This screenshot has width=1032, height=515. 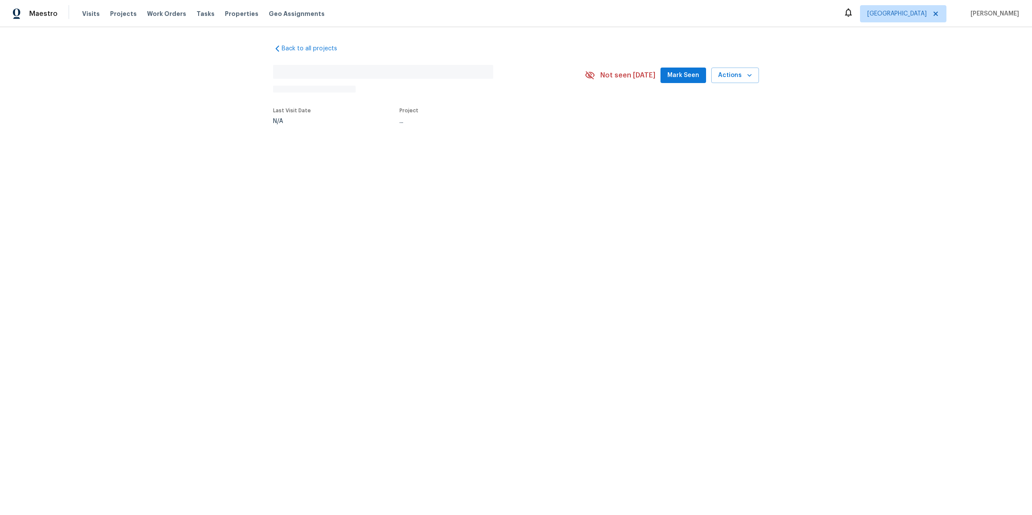 I want to click on a: Back to all projects, so click(x=314, y=49).